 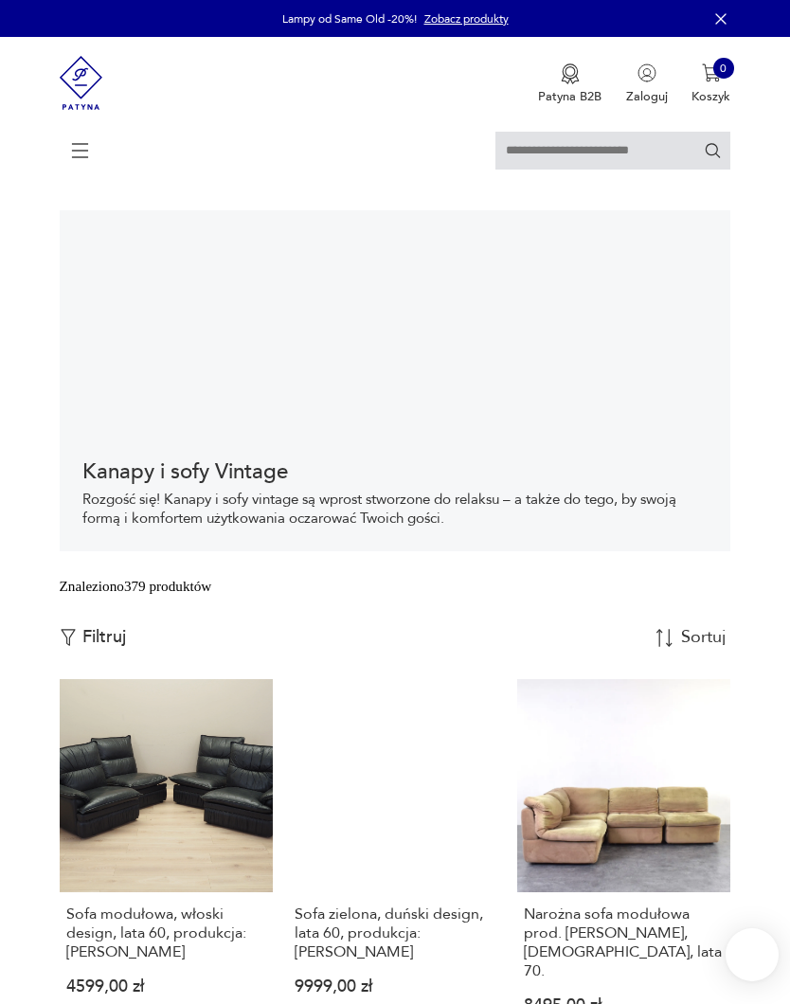 I want to click on p: Zaloguj, so click(x=647, y=97).